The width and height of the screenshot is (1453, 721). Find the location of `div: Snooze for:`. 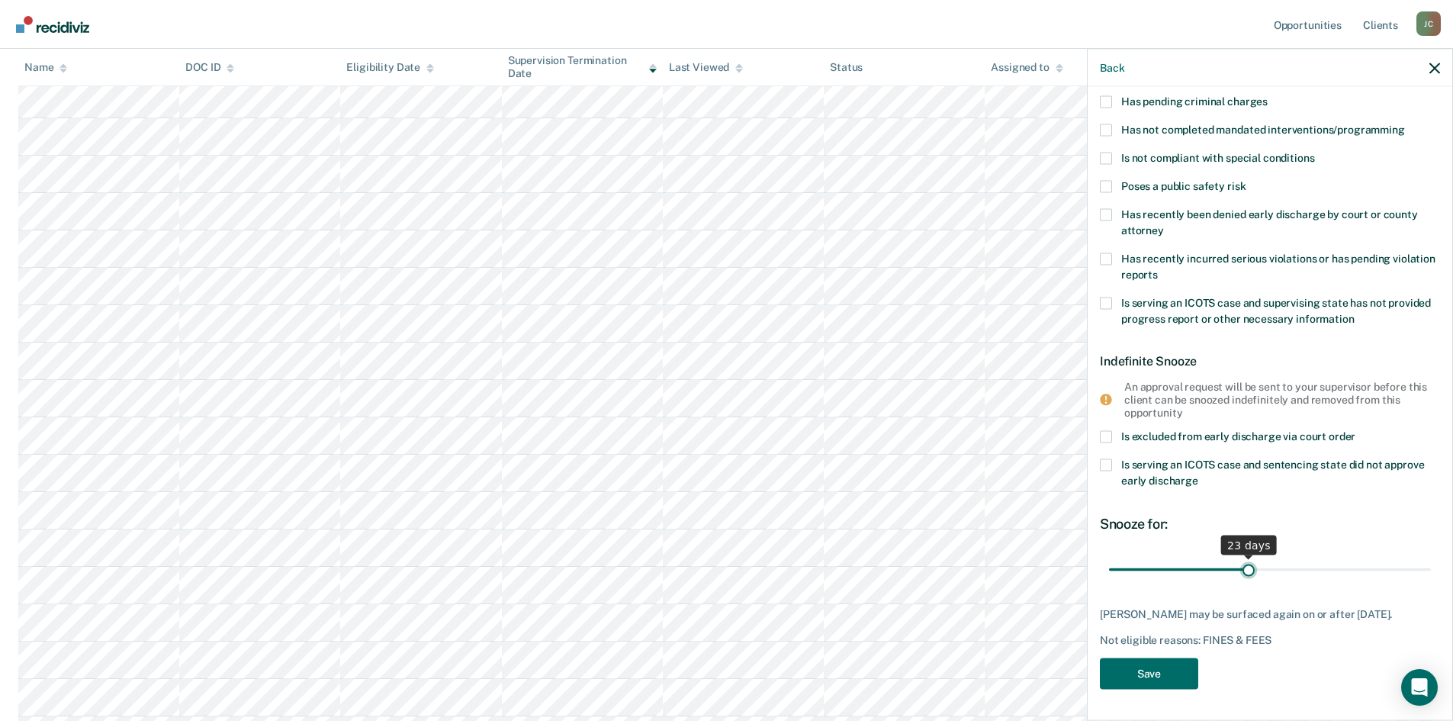

div: Snooze for: is located at coordinates (1270, 524).